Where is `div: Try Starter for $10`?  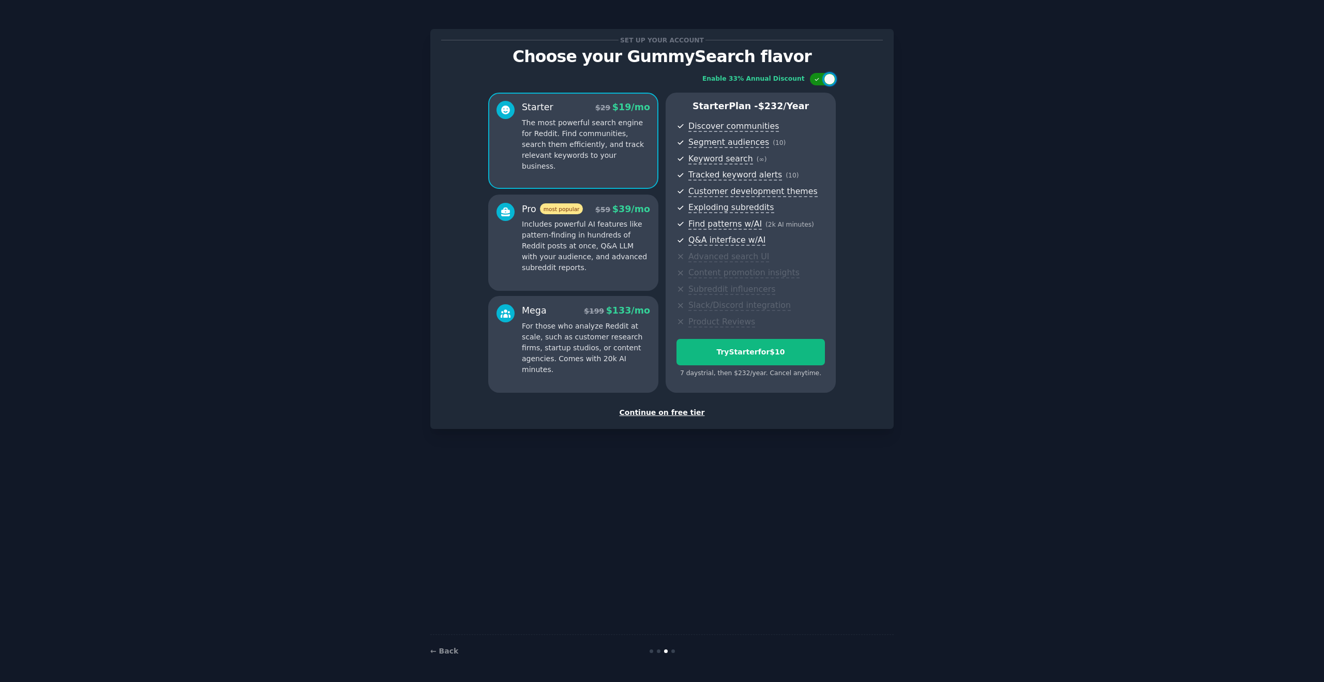
div: Try Starter for $10 is located at coordinates (750, 352).